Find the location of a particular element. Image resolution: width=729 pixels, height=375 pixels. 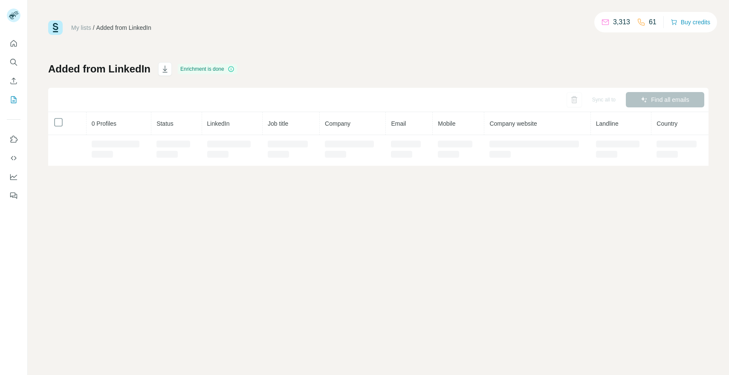

span: Country is located at coordinates (667, 124).